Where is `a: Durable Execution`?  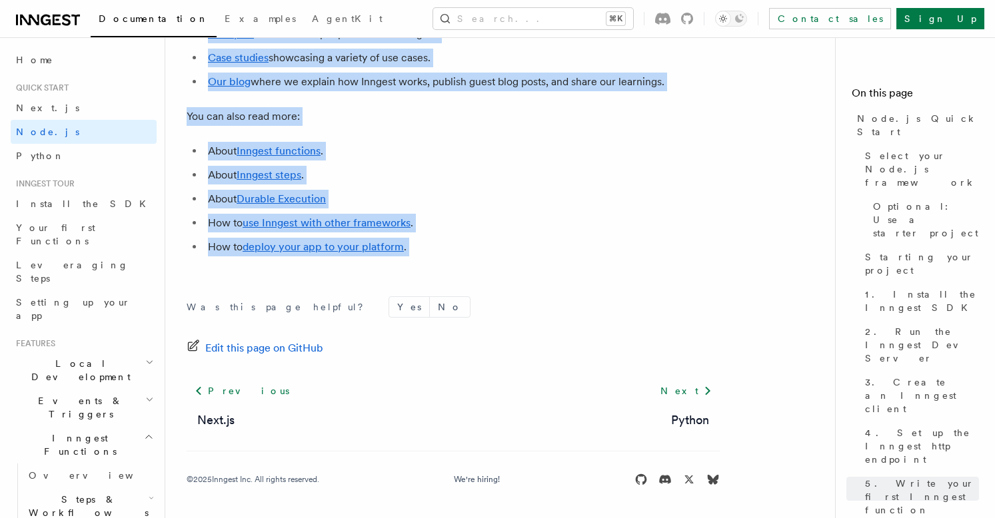
a: Durable Execution is located at coordinates (281, 199).